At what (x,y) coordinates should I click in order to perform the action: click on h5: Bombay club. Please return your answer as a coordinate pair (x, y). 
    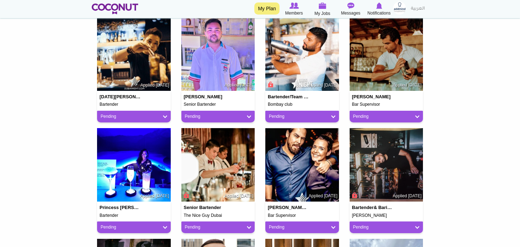
    Looking at the image, I should click on (302, 104).